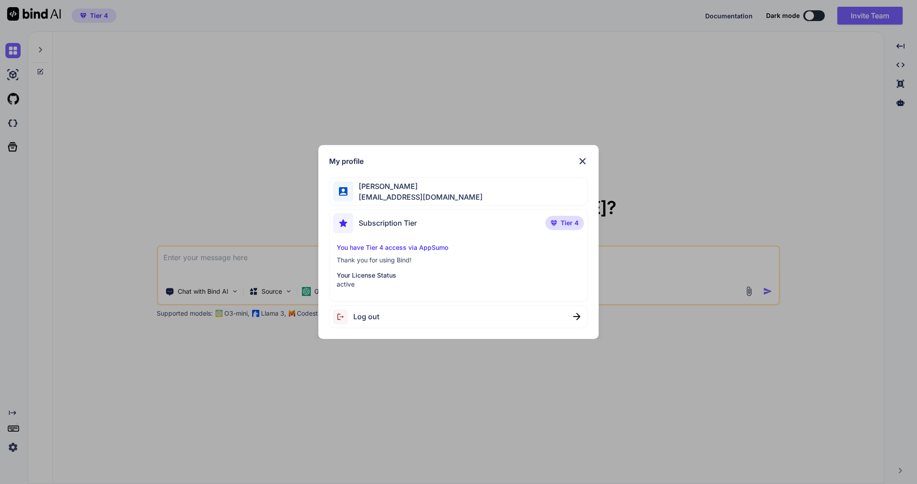  Describe the element at coordinates (459, 260) in the screenshot. I see `p: Thank you for using Bind!` at that location.